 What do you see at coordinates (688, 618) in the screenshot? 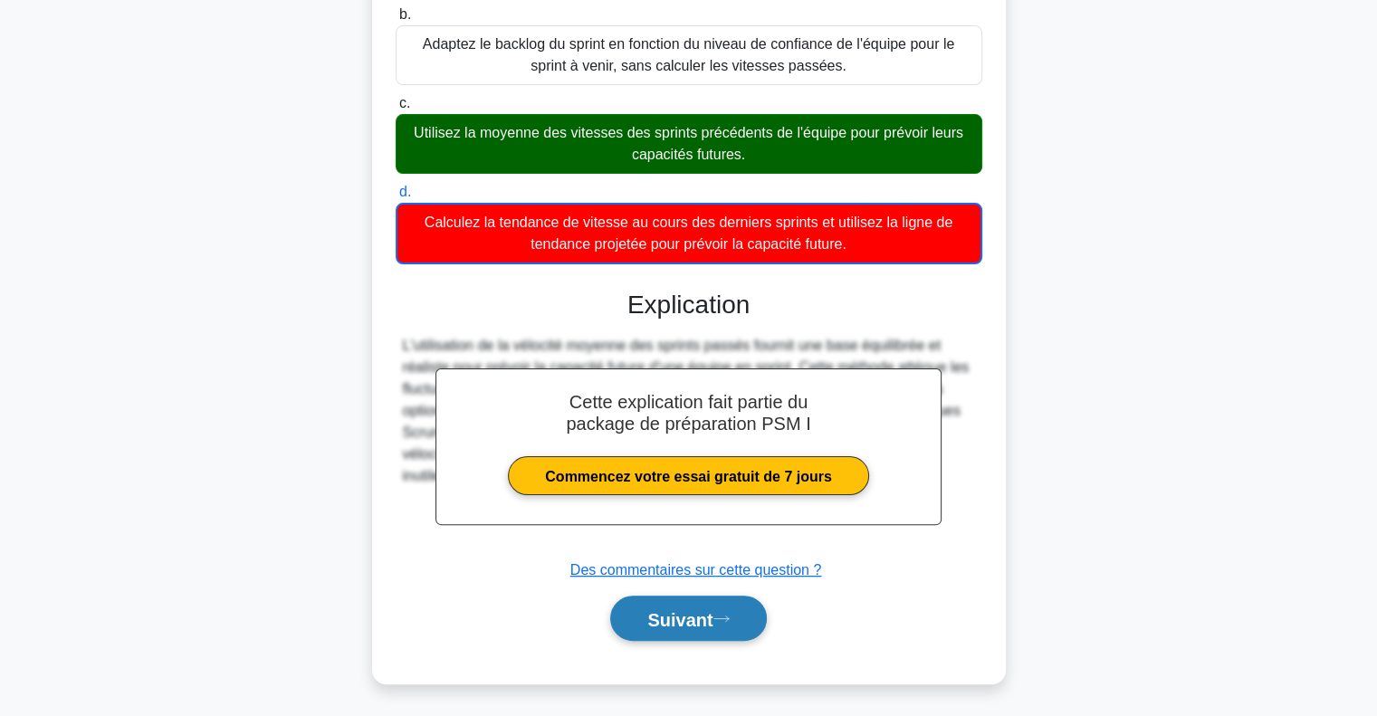
I see `button: Suivant` at bounding box center [688, 618].